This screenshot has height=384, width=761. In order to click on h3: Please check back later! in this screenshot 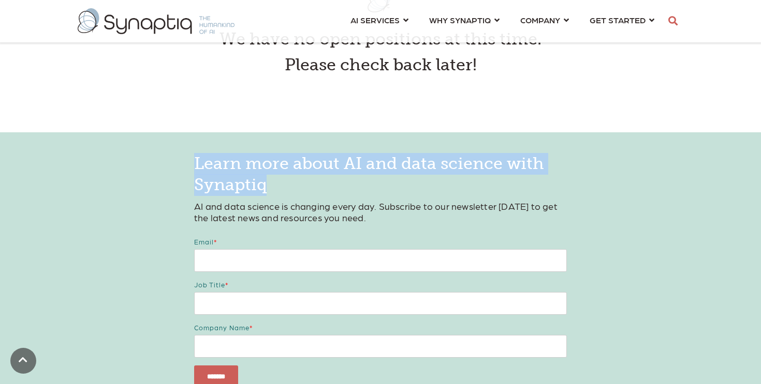, I will do `click(380, 65)`.